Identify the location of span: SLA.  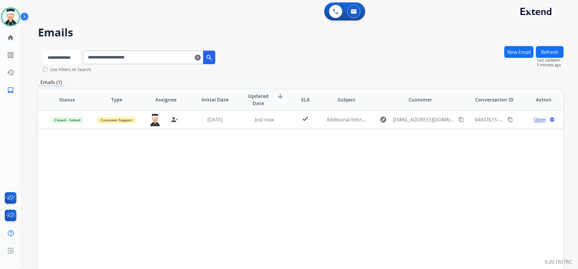
(305, 100).